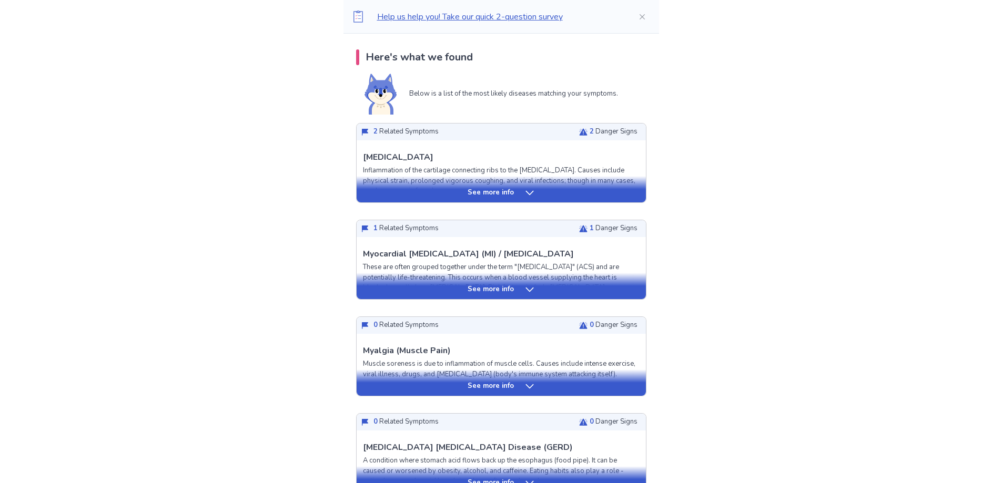 Image resolution: width=1002 pixels, height=483 pixels. What do you see at coordinates (513, 94) in the screenshot?
I see `p: Below is a list of the most likely diseases matching your symptoms.` at bounding box center [513, 94].